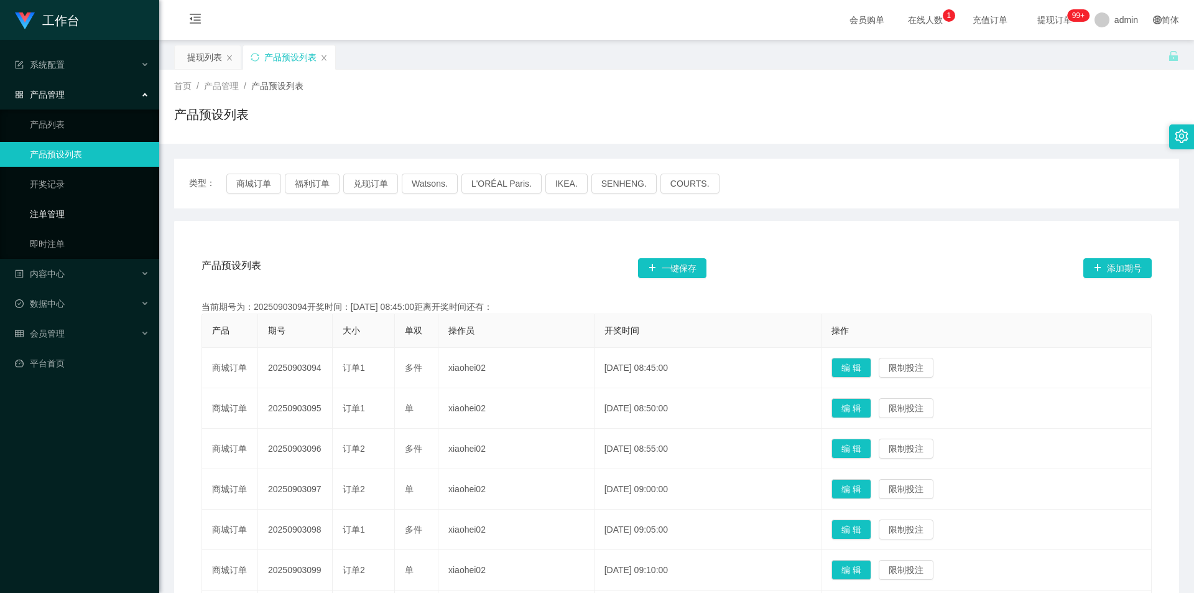 This screenshot has width=1194, height=593. What do you see at coordinates (1173, 56) in the screenshot?
I see `i: 图标: unlock` at bounding box center [1173, 56].